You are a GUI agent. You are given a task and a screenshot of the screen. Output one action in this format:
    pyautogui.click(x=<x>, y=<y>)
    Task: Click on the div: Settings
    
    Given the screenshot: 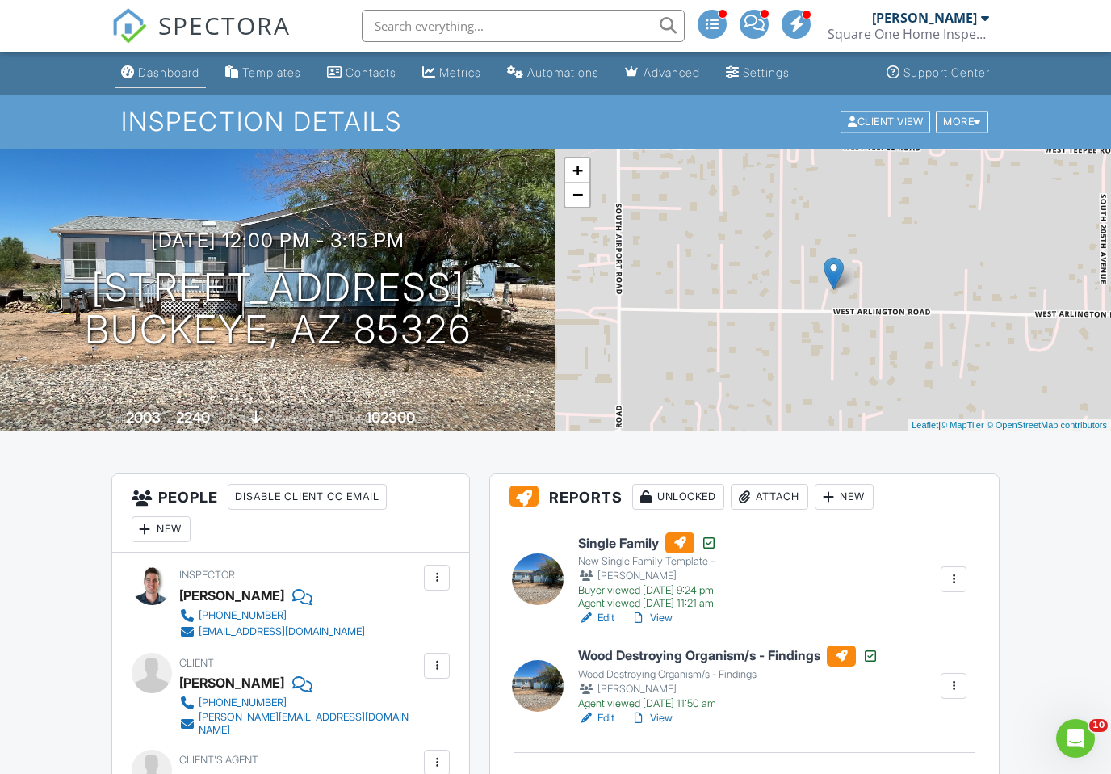 What is the action you would take?
    pyautogui.click(x=766, y=72)
    